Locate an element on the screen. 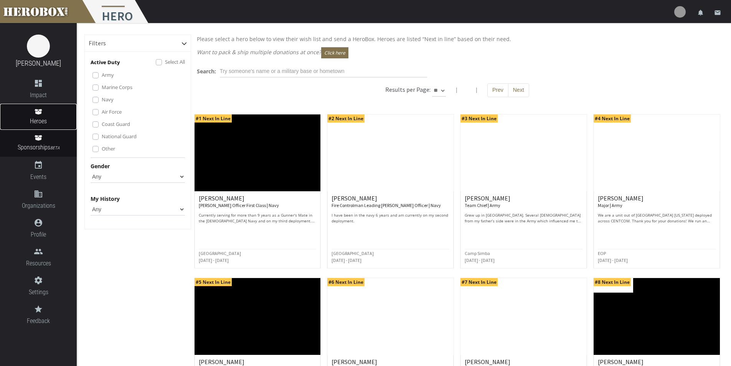  label: Marine Corps is located at coordinates (117, 87).